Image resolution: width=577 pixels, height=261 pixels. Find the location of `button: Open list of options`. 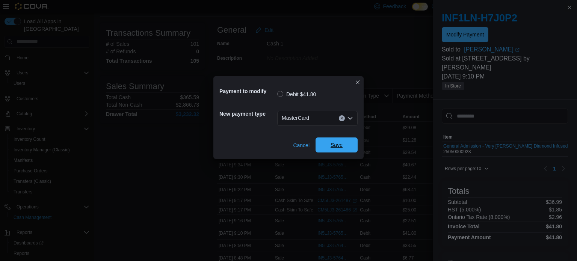

button: Open list of options is located at coordinates (350, 118).